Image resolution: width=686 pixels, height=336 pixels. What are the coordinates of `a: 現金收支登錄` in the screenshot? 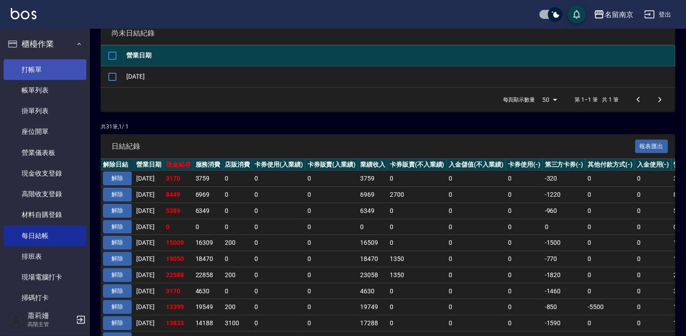 It's located at (45, 174).